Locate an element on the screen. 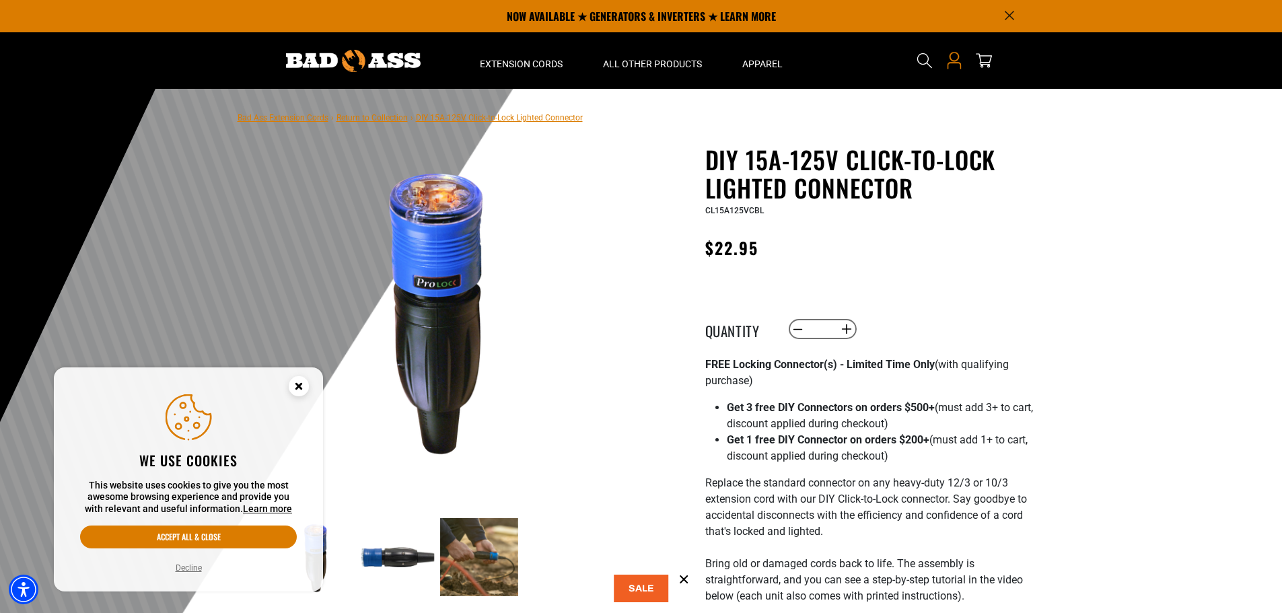  button: Accept all & close is located at coordinates (188, 537).